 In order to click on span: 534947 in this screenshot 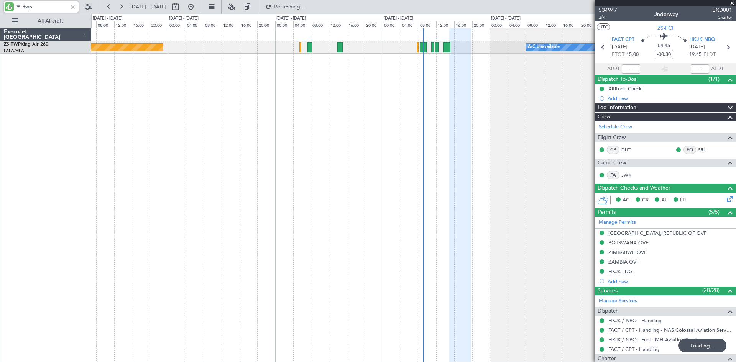, I will do `click(608, 10)`.